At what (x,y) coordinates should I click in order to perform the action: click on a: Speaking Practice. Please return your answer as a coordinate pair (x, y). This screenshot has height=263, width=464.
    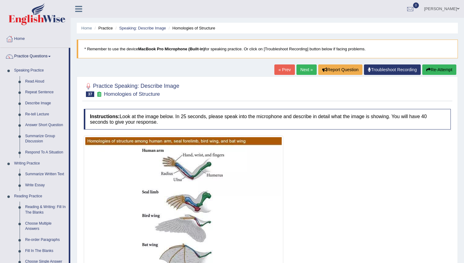
    Looking at the image, I should click on (40, 71).